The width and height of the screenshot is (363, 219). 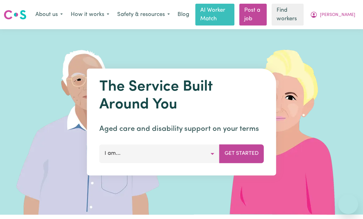 I want to click on button: My Account, so click(x=333, y=15).